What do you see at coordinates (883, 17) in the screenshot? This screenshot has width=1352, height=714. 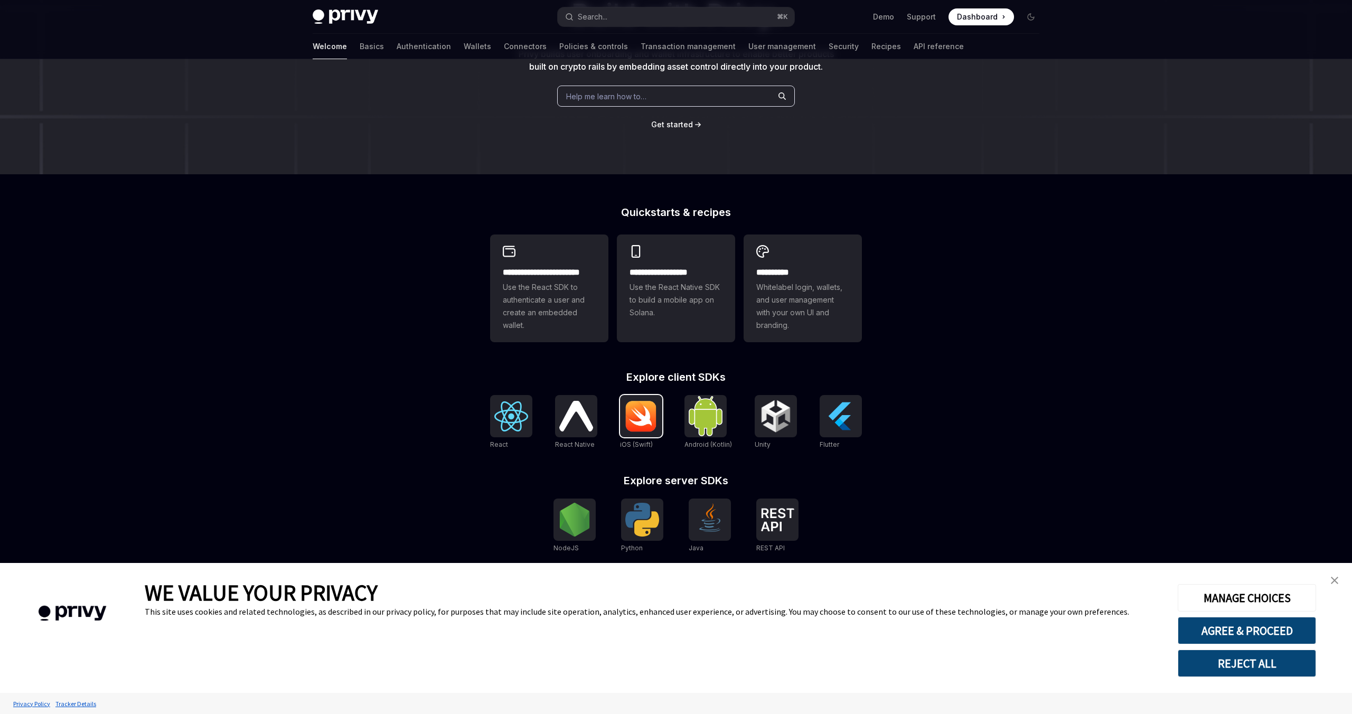 I see `a: Demo` at bounding box center [883, 17].